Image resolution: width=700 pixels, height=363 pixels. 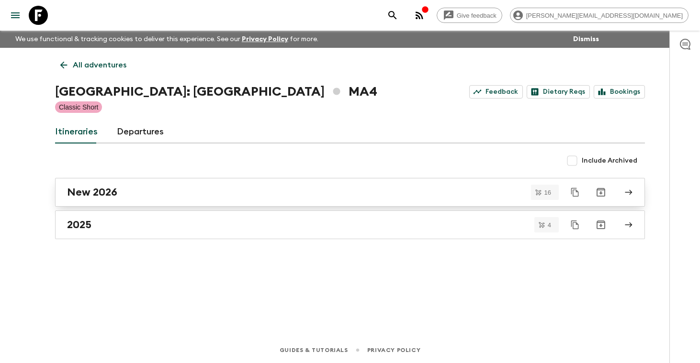 I want to click on a: All adventures, so click(x=93, y=65).